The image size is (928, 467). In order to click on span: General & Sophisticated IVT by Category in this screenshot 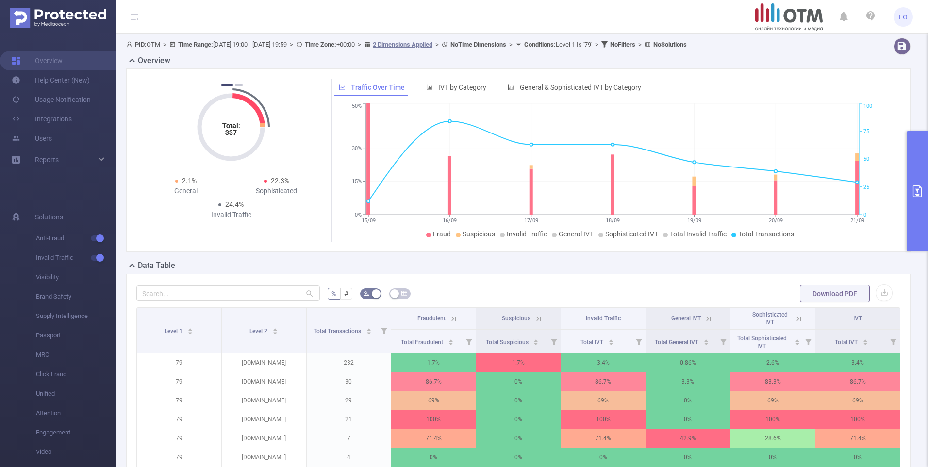, I will do `click(581, 87)`.